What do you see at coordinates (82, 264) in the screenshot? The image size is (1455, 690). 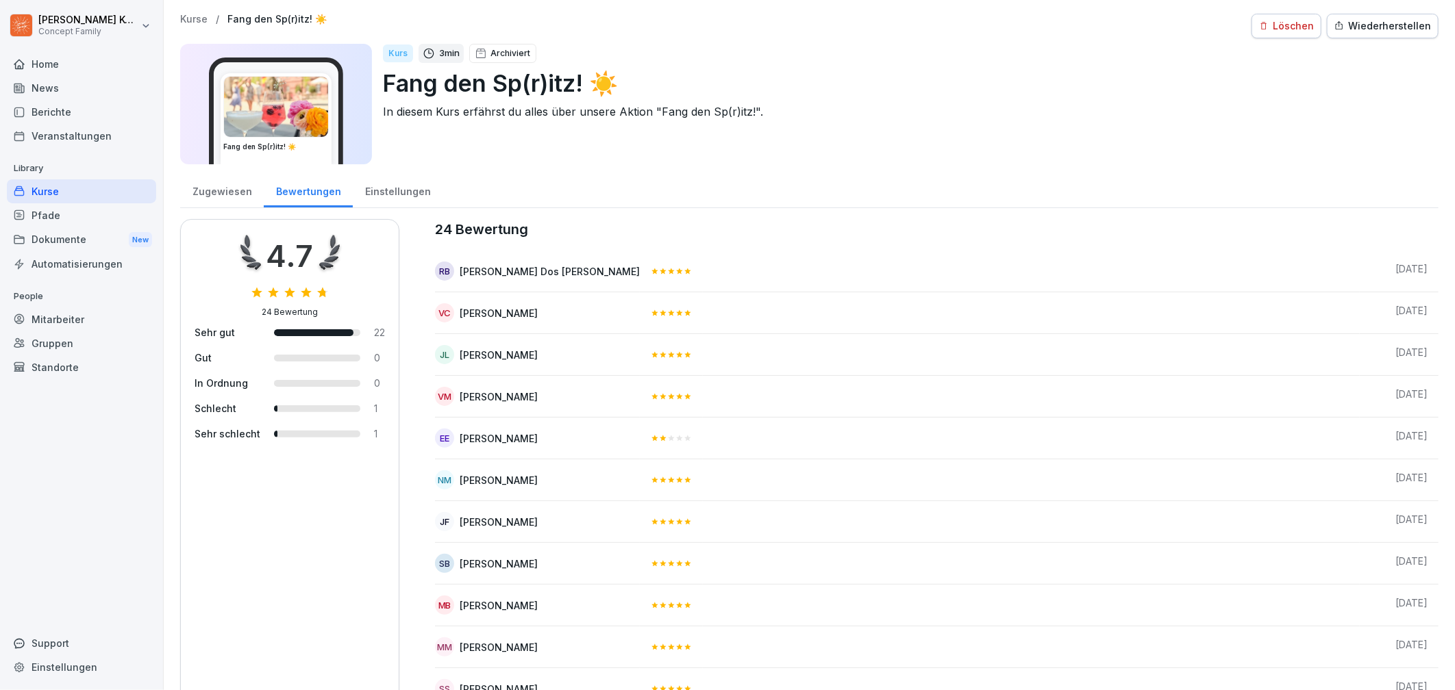 I see `a: Automatisierungen` at bounding box center [82, 264].